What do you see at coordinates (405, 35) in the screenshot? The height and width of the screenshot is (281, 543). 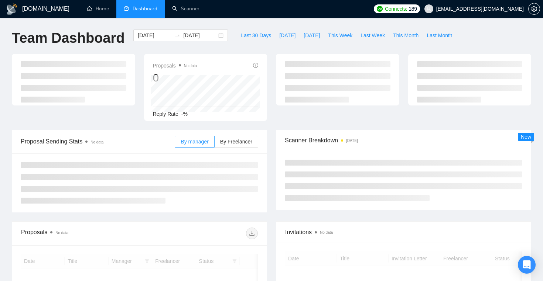 I see `span: This Month` at bounding box center [405, 35].